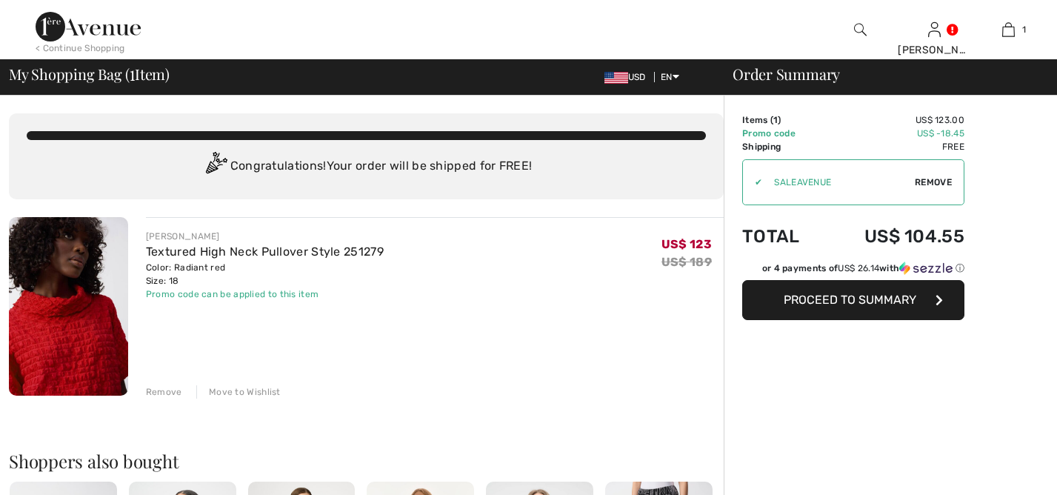  Describe the element at coordinates (782, 236) in the screenshot. I see `td: Total` at that location.